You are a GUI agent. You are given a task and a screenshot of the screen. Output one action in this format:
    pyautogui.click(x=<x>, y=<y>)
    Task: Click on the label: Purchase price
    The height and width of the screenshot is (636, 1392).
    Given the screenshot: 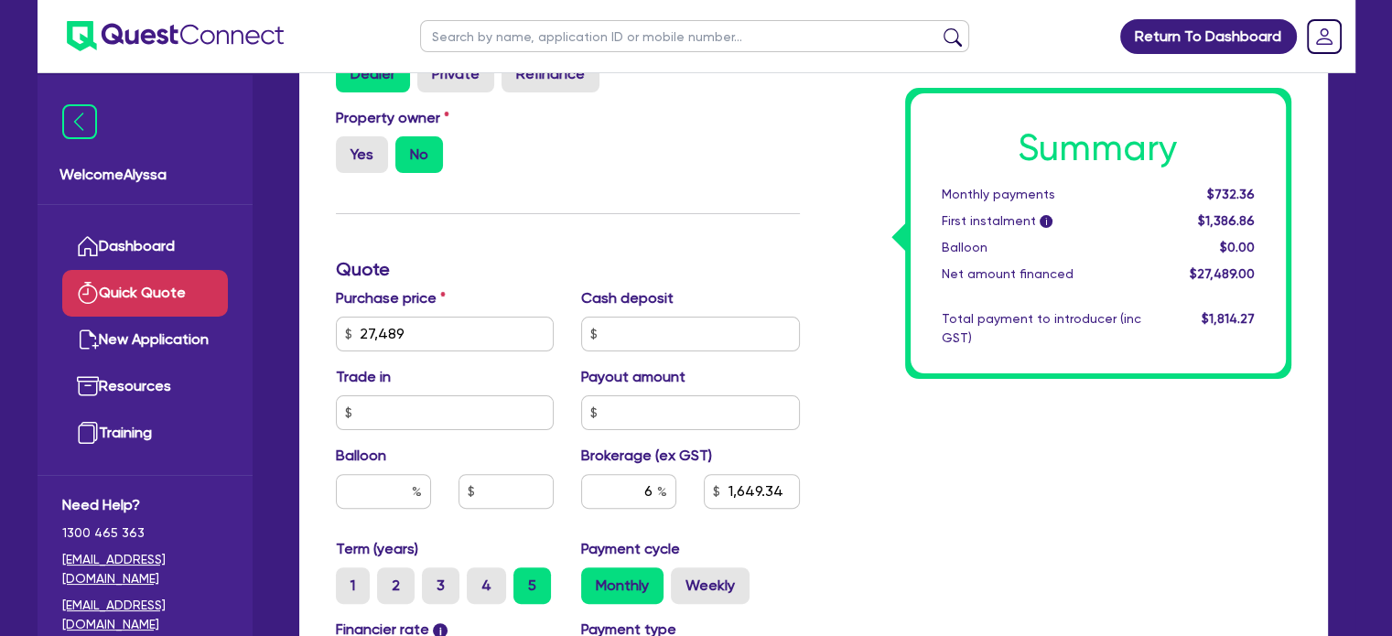 What is the action you would take?
    pyautogui.click(x=391, y=298)
    